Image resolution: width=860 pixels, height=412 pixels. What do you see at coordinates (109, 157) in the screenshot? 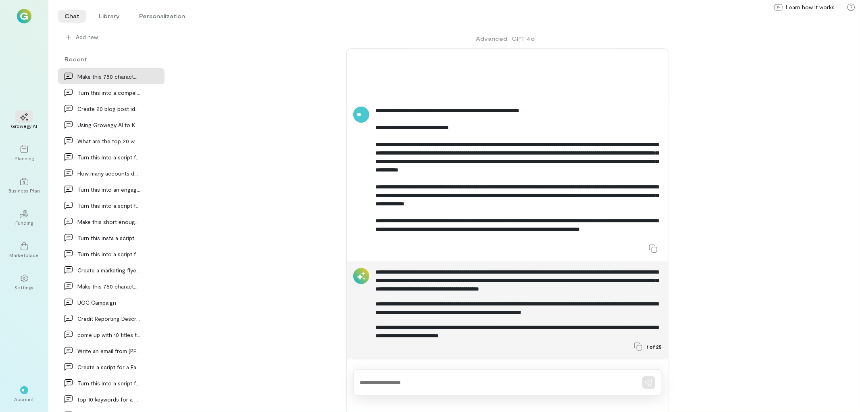
I see `div: Turn this into a script for a facebook reel: Cur…` at bounding box center [109, 157].